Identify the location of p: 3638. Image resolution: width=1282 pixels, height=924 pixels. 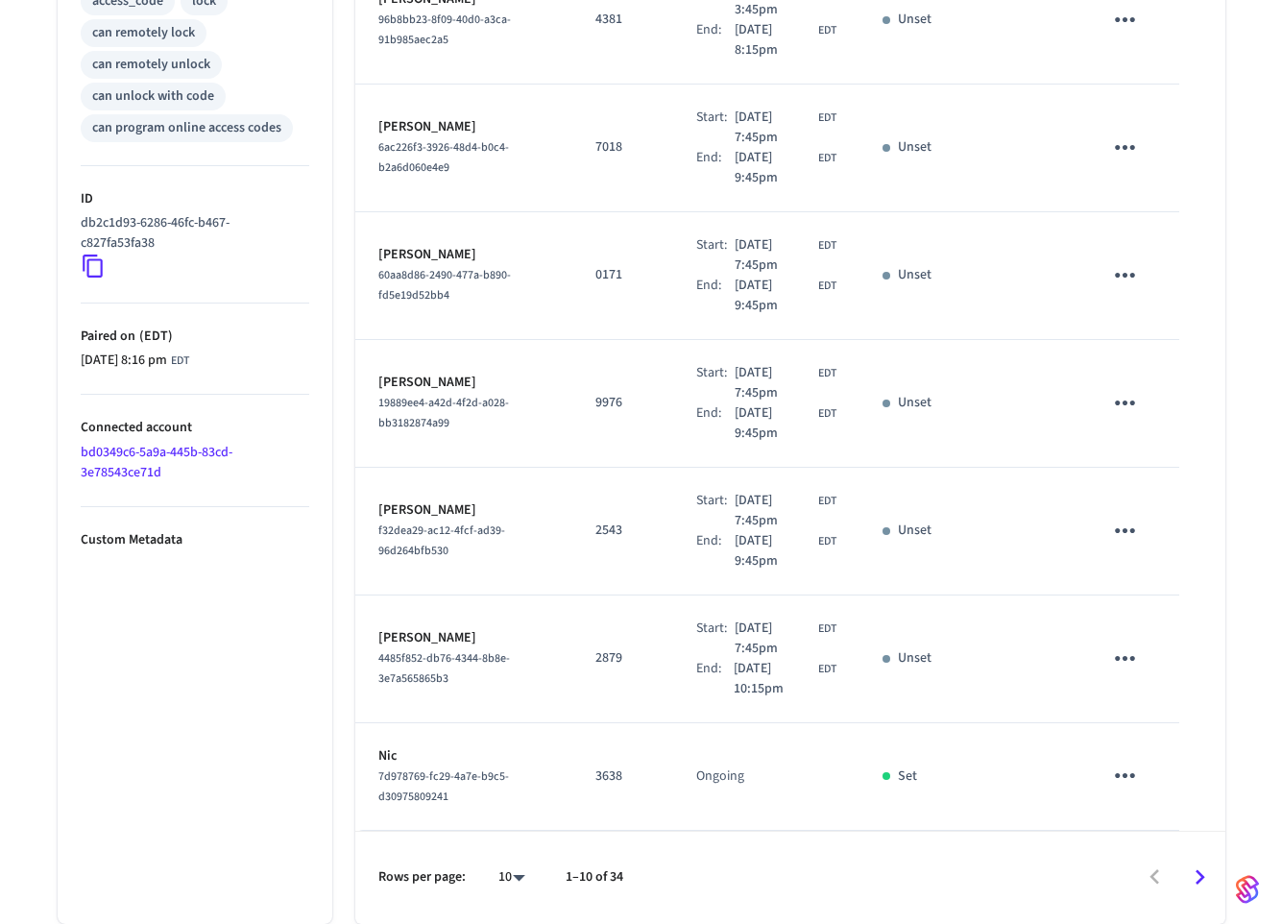
(622, 776).